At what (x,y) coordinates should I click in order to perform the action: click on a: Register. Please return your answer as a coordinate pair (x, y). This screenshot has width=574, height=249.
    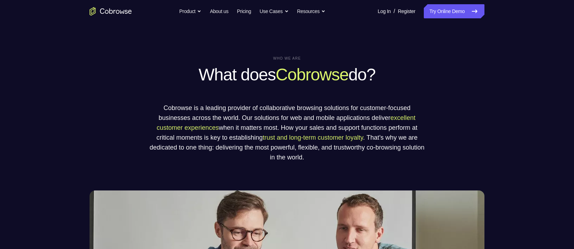
    Looking at the image, I should click on (407, 11).